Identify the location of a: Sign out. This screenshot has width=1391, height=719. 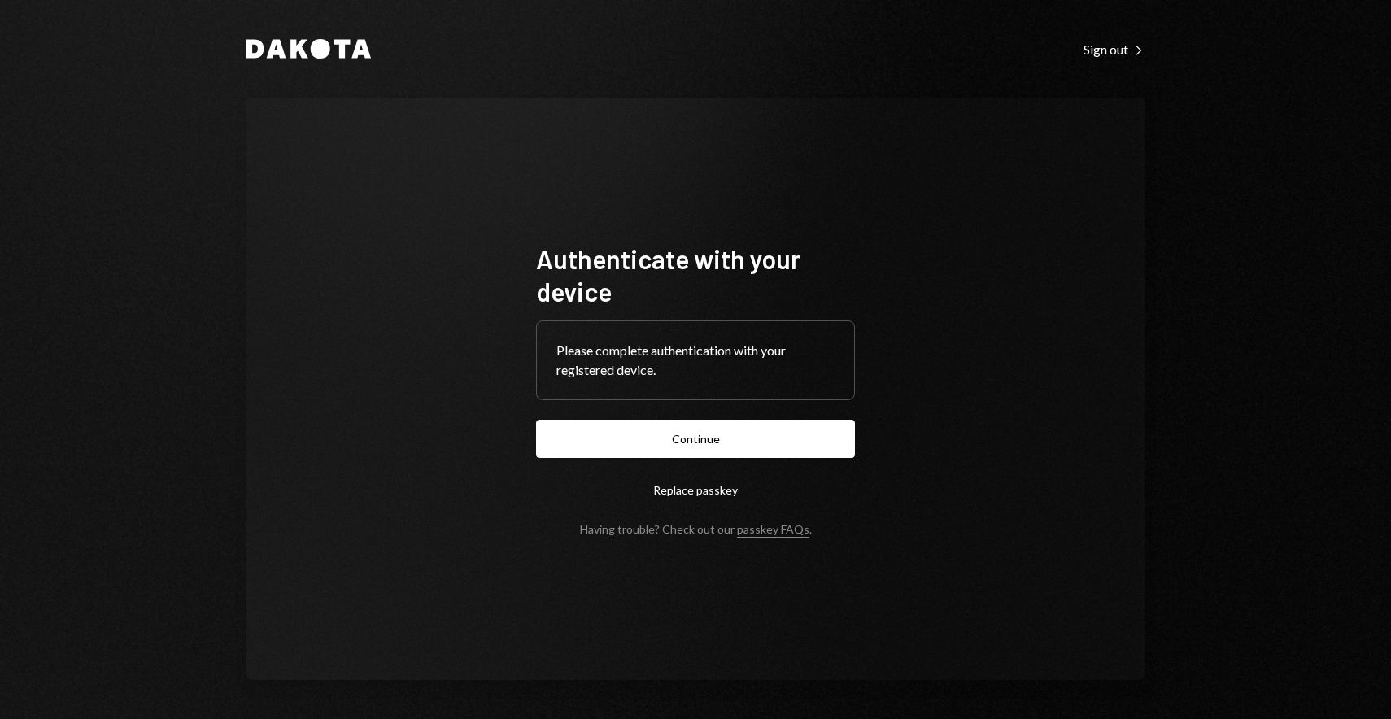
(1114, 49).